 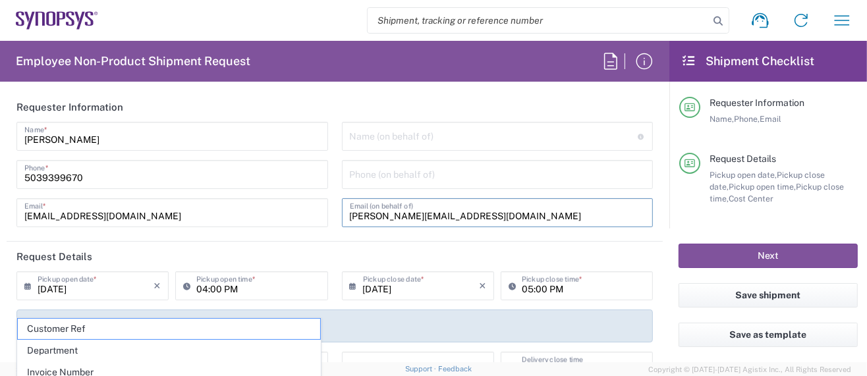 What do you see at coordinates (747, 61) in the screenshot?
I see `h2: Shipment Checklist` at bounding box center [747, 61].